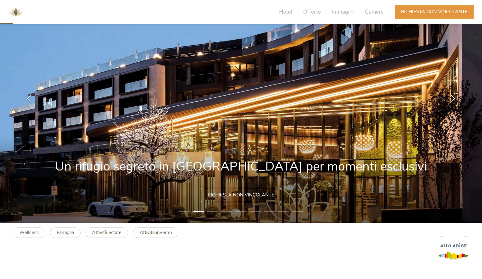  I want to click on a: Attività estate, so click(107, 233).